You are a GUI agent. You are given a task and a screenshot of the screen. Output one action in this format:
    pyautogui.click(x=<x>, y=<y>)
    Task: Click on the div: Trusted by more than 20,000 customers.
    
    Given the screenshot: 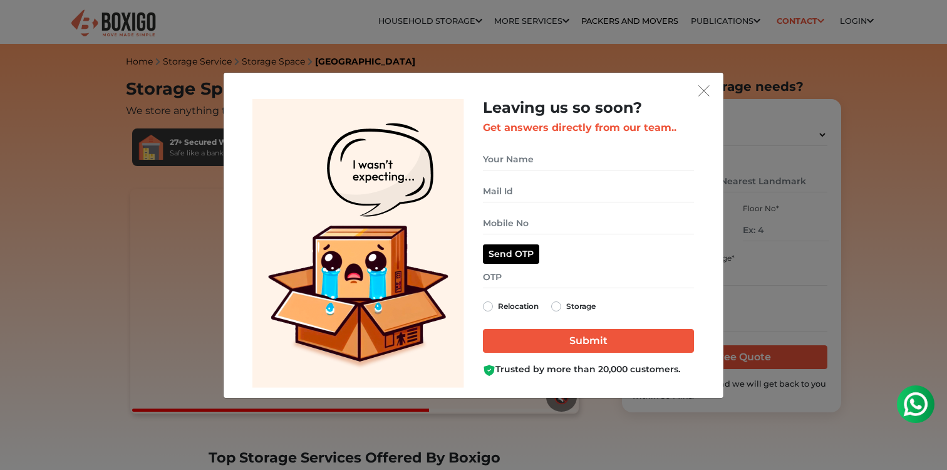 What is the action you would take?
    pyautogui.click(x=588, y=369)
    